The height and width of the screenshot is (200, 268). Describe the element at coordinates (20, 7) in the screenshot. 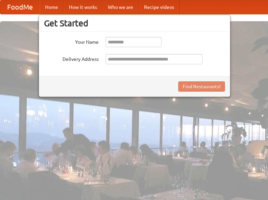

I see `a: FoodMe` at that location.